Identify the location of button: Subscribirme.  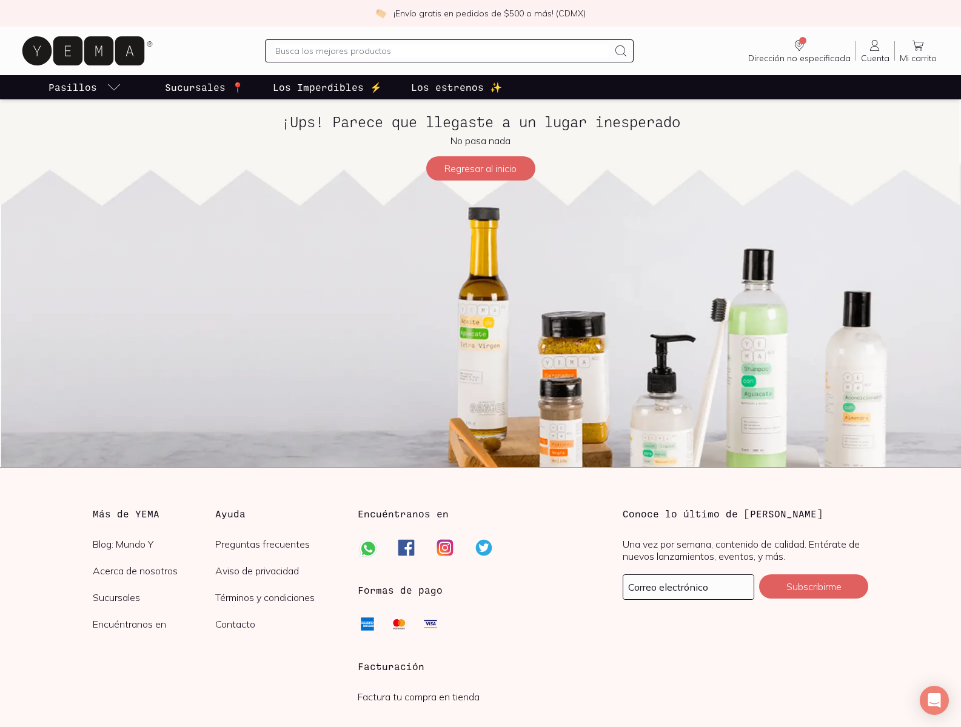
(813, 587).